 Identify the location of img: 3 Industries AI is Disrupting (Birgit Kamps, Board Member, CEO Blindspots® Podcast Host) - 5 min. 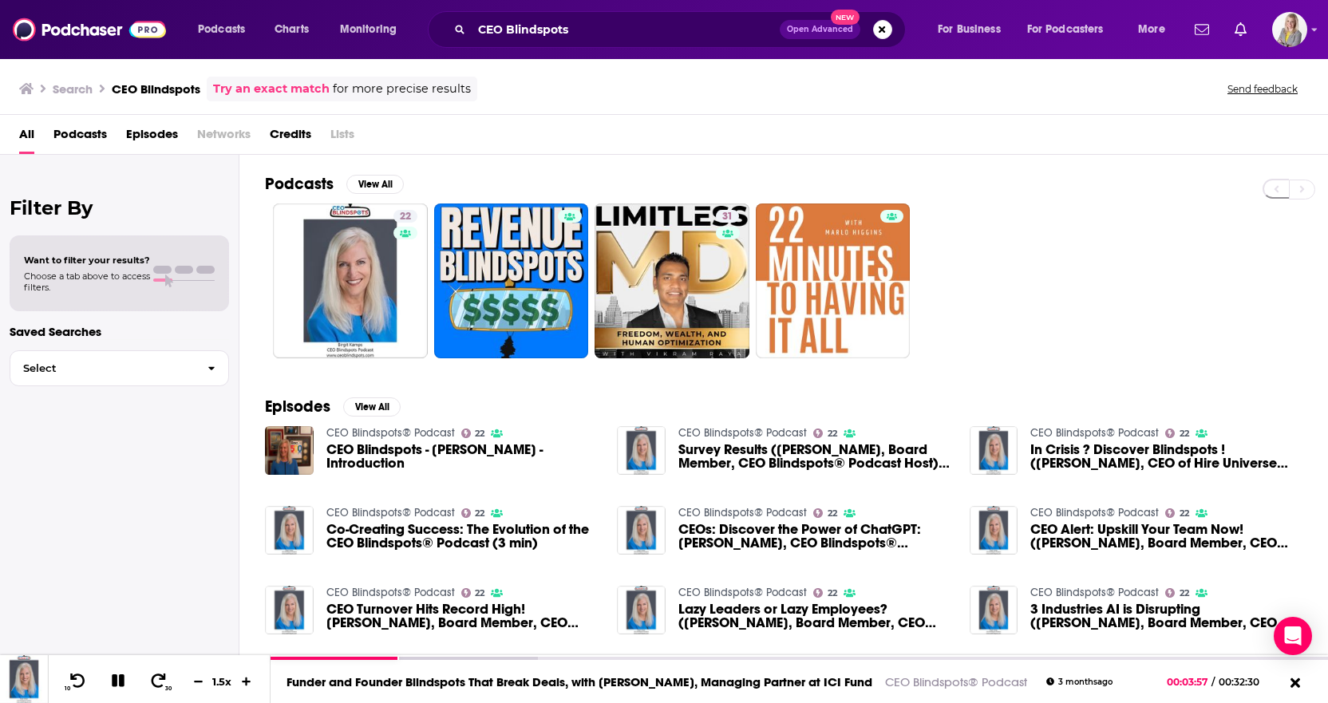
(994, 610).